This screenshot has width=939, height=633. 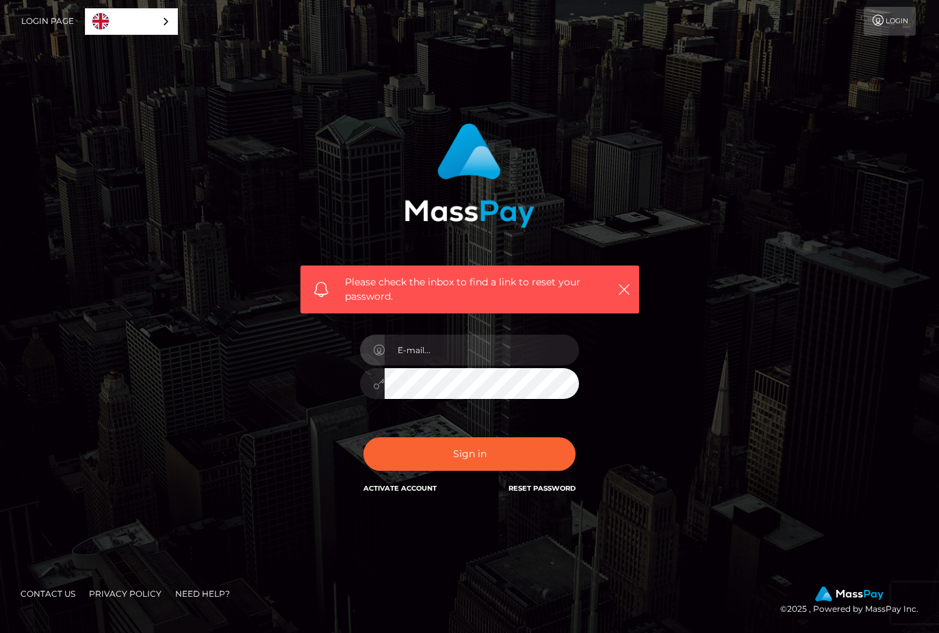 What do you see at coordinates (131, 21) in the screenshot?
I see `a: English` at bounding box center [131, 21].